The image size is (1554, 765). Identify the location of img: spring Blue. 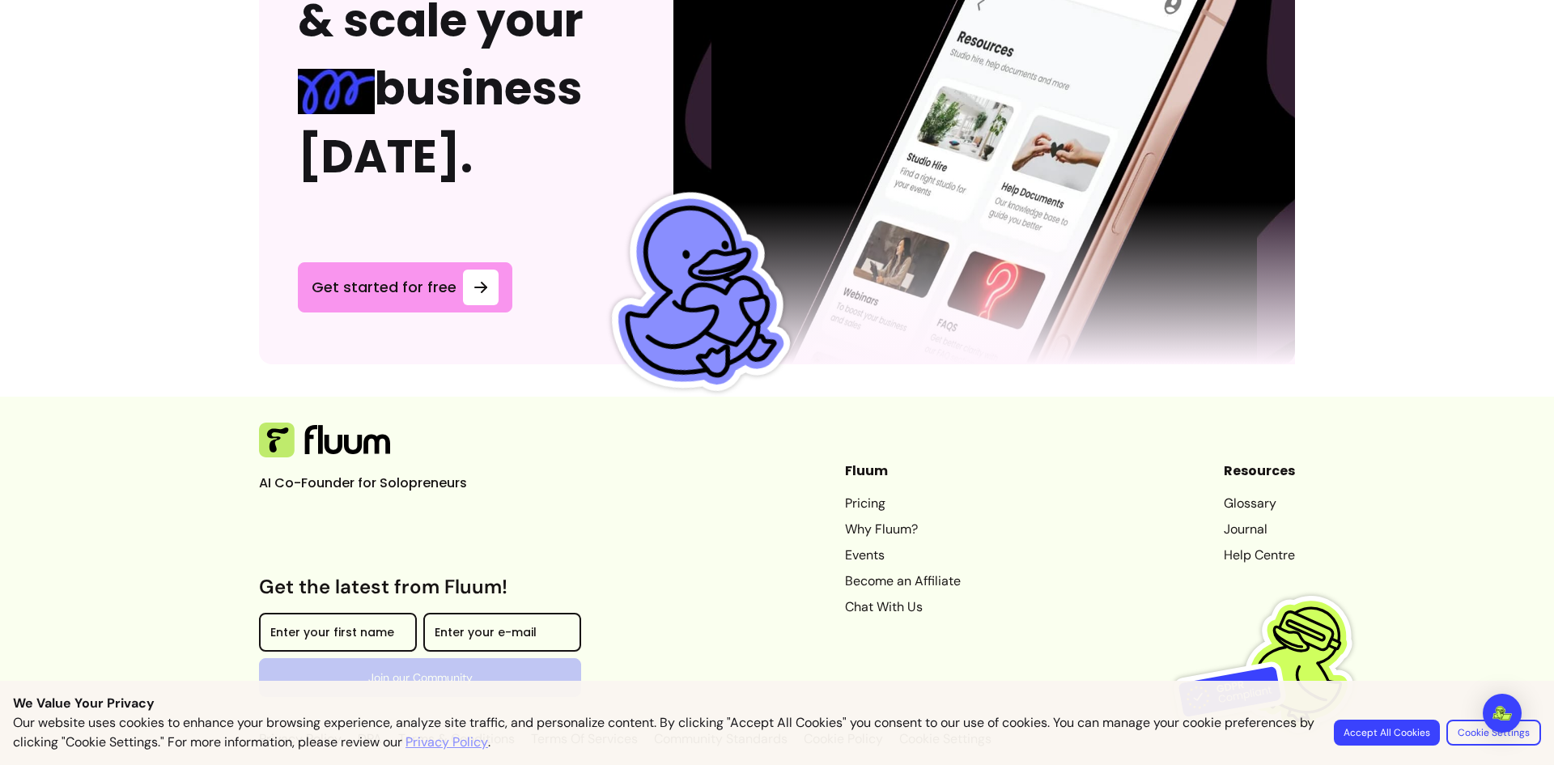
(336, 91).